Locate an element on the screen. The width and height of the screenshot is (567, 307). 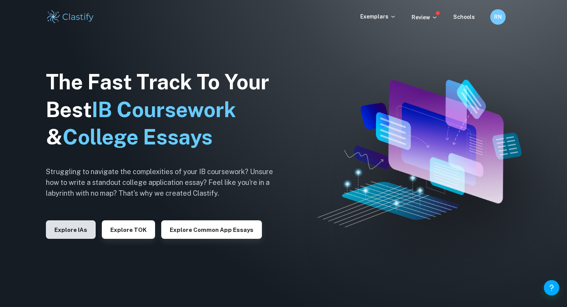
h6: RN is located at coordinates (498, 17).